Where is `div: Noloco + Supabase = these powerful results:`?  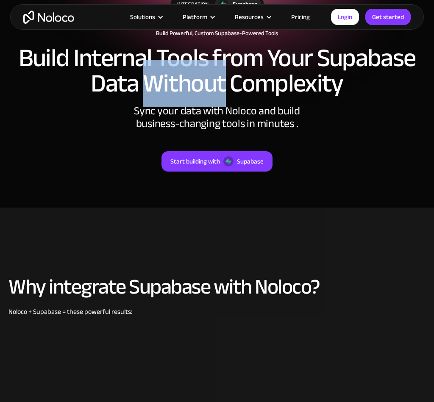
div: Noloco + Supabase = these powerful results: is located at coordinates (217, 312).